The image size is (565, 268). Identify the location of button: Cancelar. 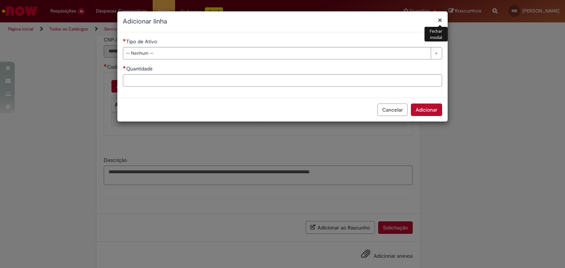
(392, 110).